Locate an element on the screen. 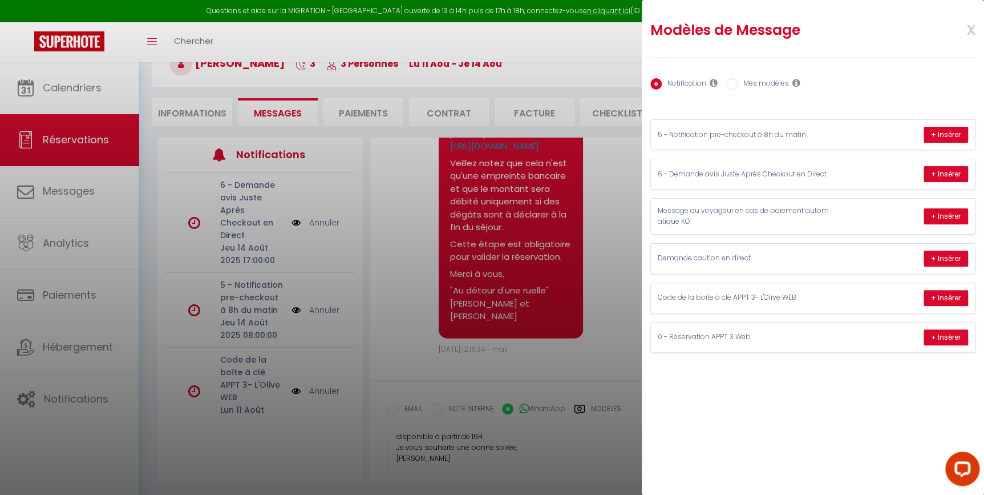 Image resolution: width=984 pixels, height=495 pixels. button: Open LiveChat chat widget is located at coordinates (26, 22).